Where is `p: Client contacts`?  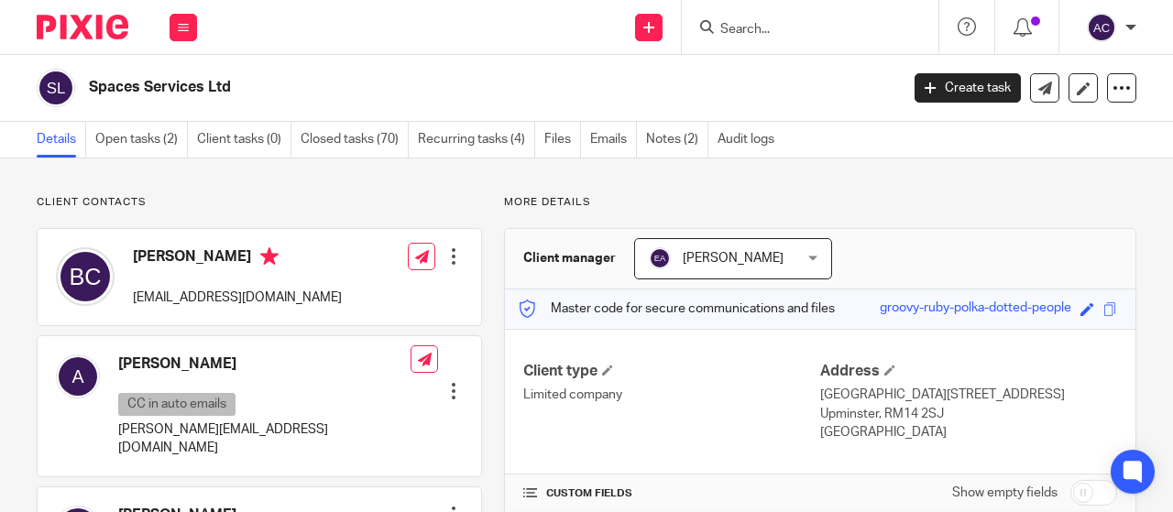
p: Client contacts is located at coordinates (259, 202).